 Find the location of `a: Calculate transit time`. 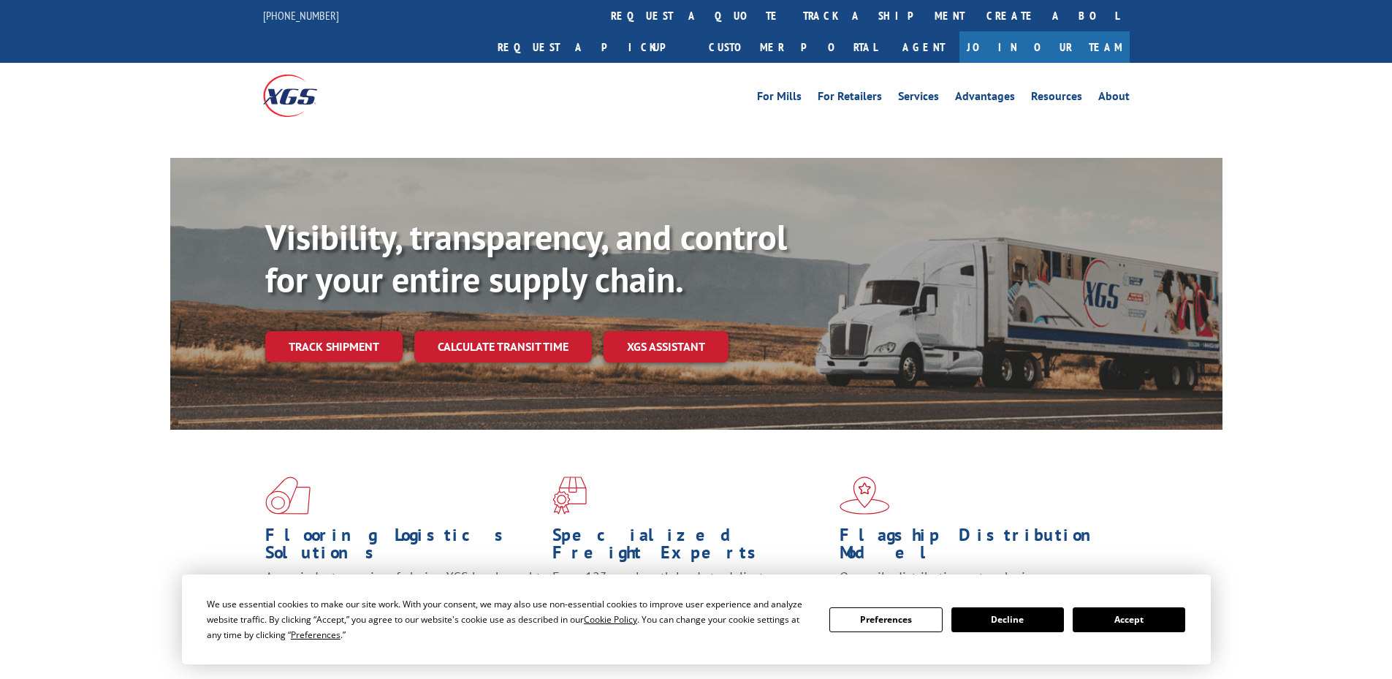

a: Calculate transit time is located at coordinates (503, 346).